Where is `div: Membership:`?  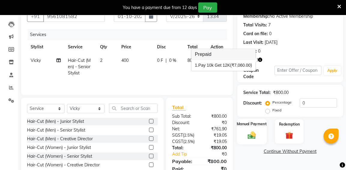
div: Membership: is located at coordinates (256, 16).